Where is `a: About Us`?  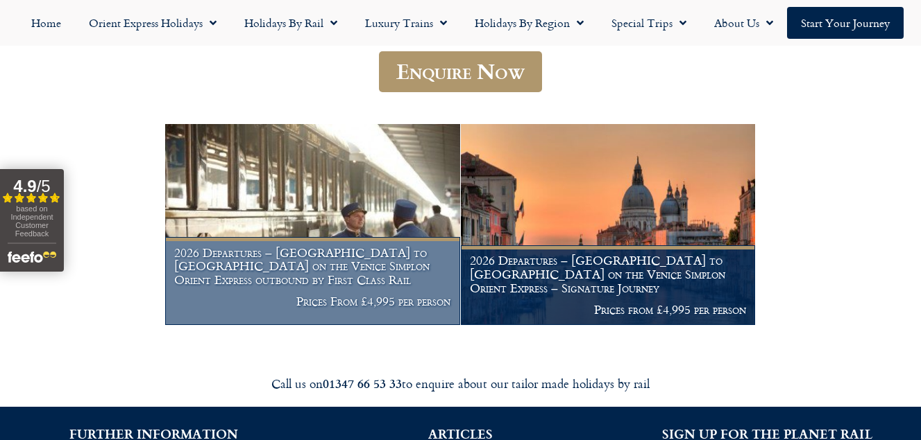 a: About Us is located at coordinates (743, 23).